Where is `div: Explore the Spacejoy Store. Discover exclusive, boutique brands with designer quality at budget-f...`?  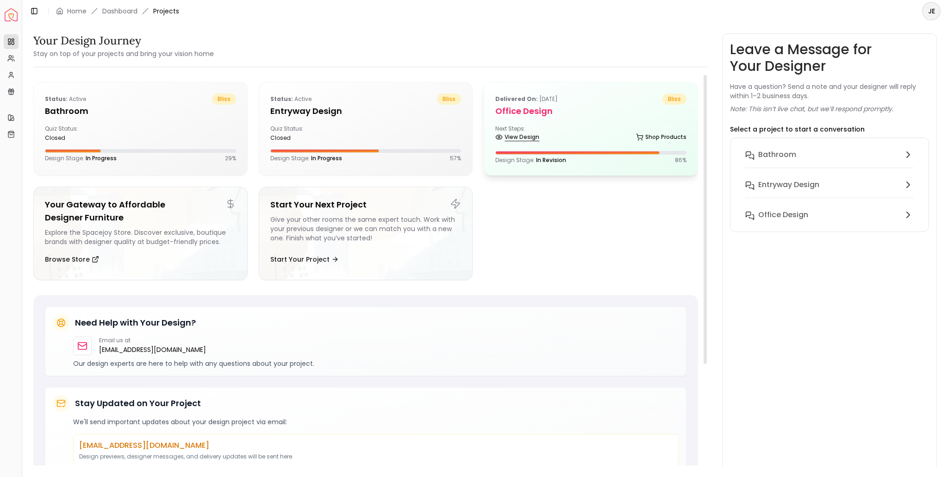
div: Explore the Spacejoy Store. Discover exclusive, boutique brands with designer quality at budget-f... is located at coordinates (140, 237).